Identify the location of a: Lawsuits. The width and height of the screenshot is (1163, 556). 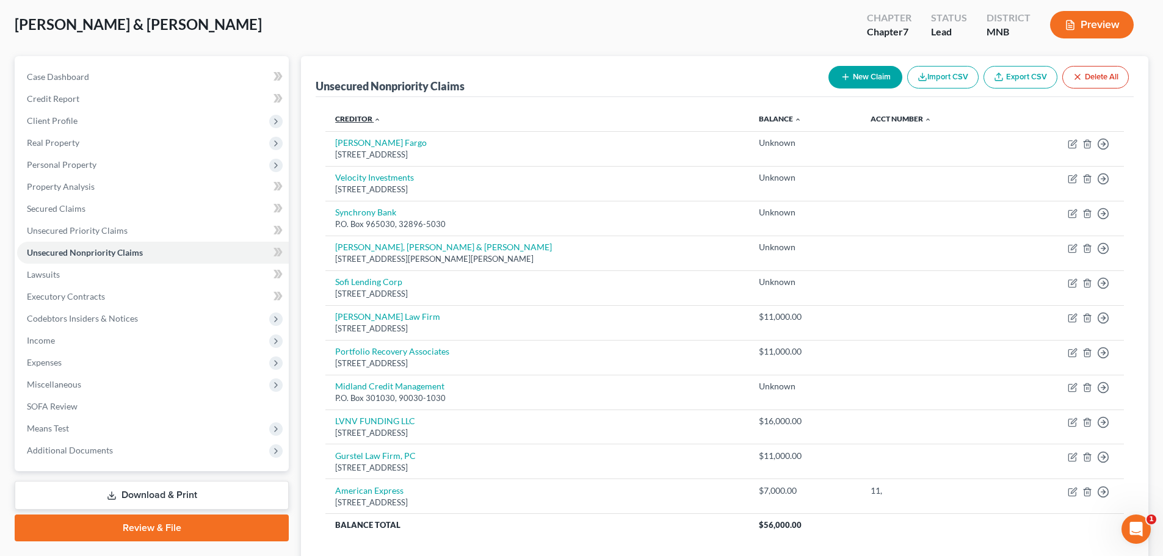
(153, 275).